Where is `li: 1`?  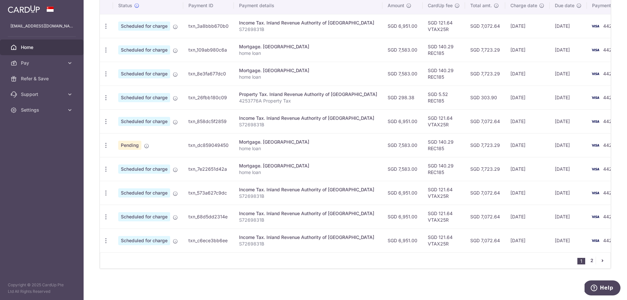
li: 1 is located at coordinates (581, 261).